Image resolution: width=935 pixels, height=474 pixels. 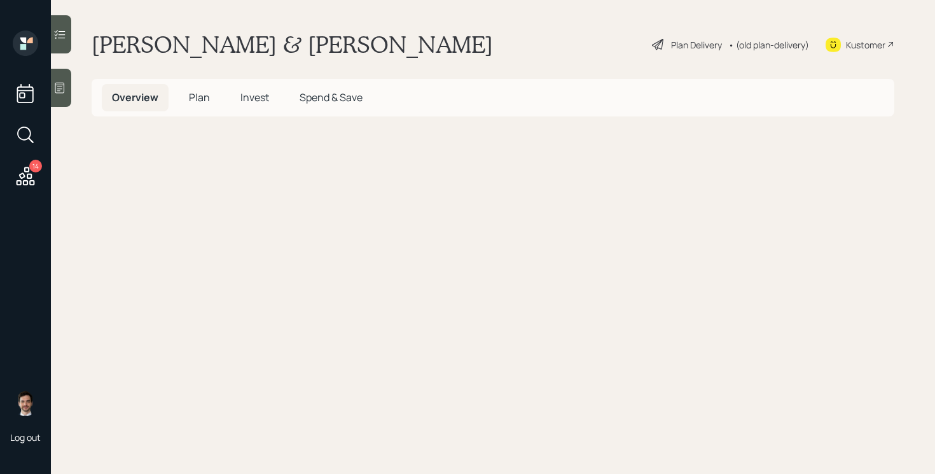 I want to click on span: Spend & Save, so click(x=331, y=97).